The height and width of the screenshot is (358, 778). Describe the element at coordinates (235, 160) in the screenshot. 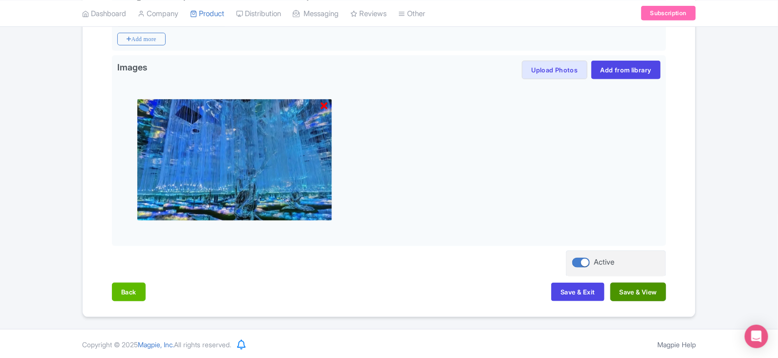

I see `img: sjpgyuey1qkcxhcsr0rm.webp` at that location.